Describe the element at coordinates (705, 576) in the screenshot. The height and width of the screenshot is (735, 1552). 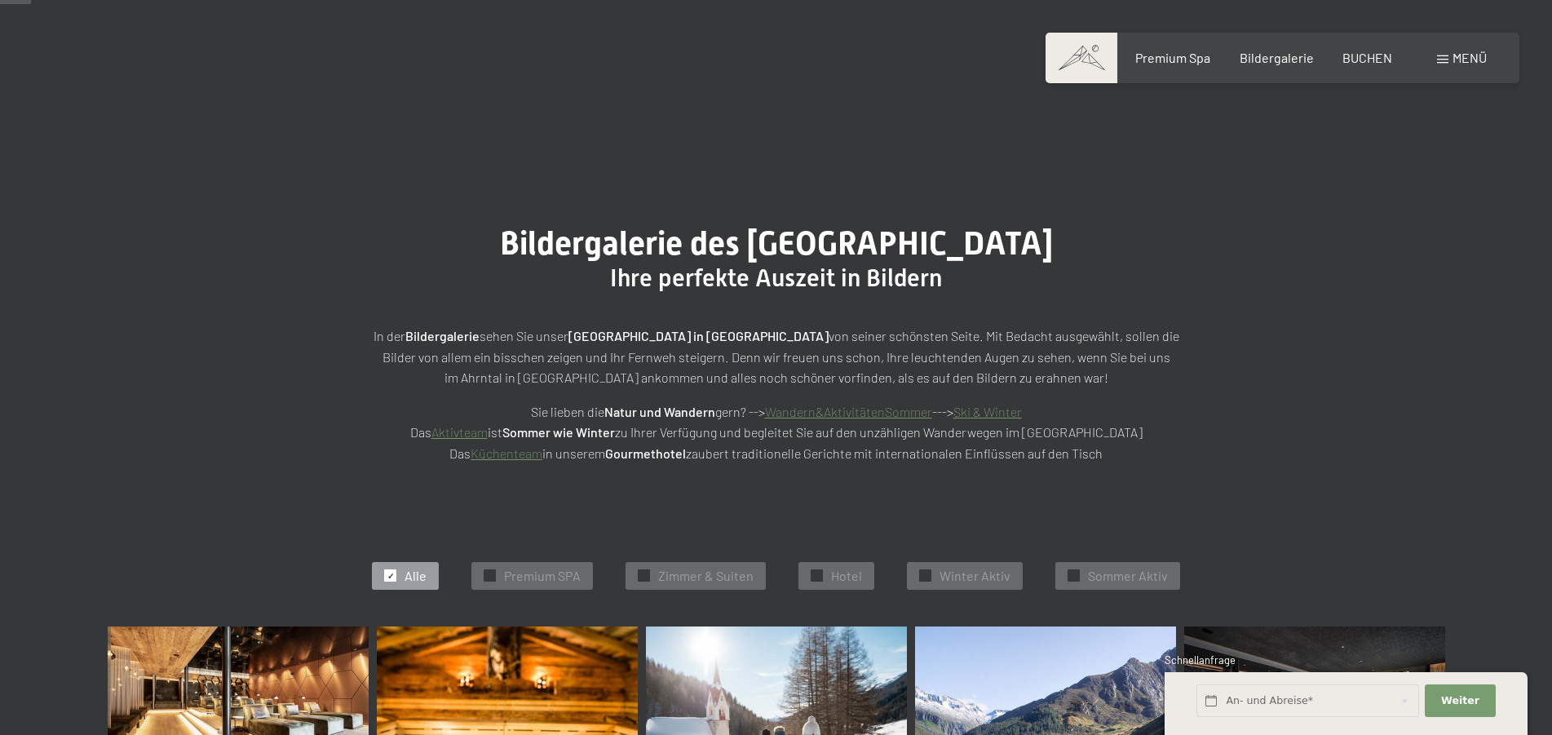
I see `span: Zimmer & Suiten` at that location.